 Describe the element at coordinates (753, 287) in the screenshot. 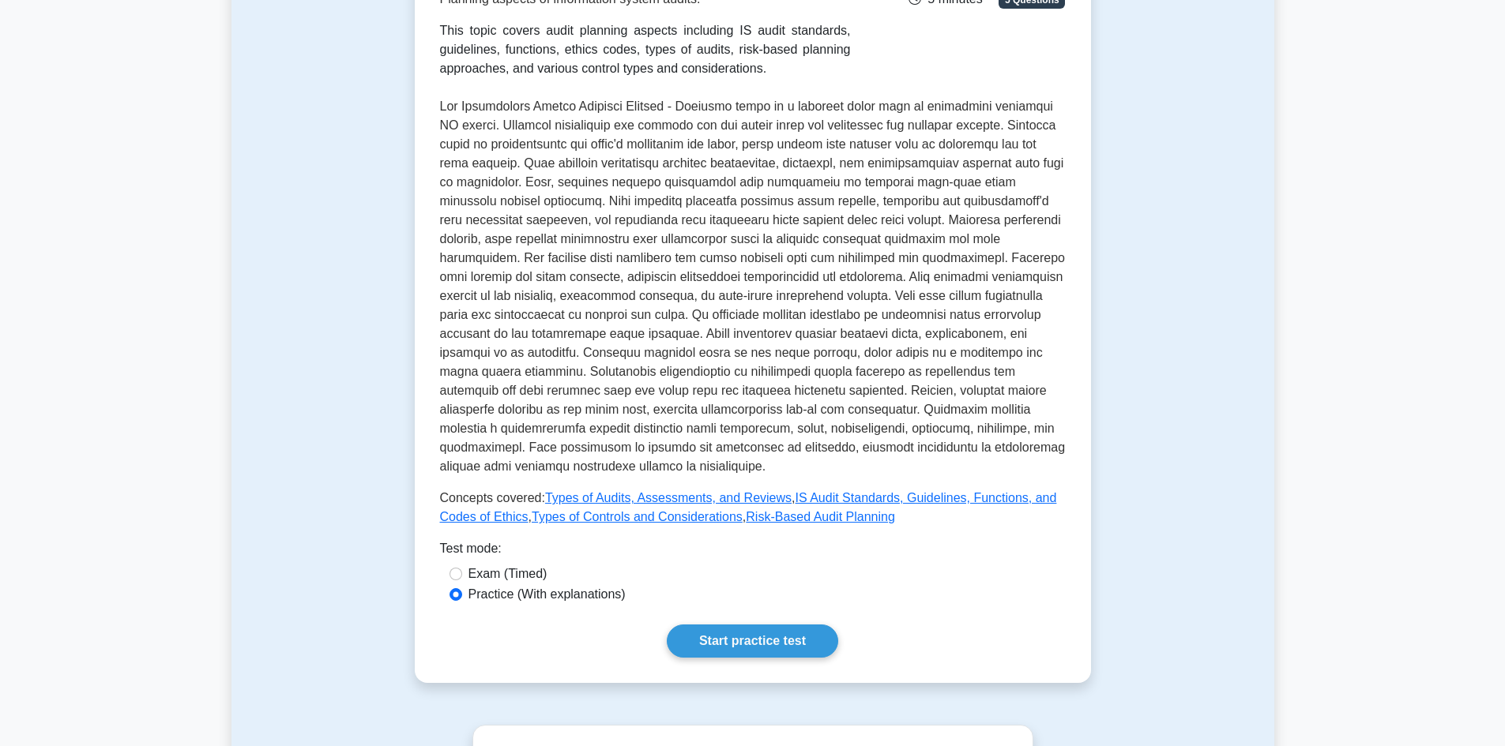

I see `p: Lor Ipsumdolors Ametco Adipisci Elitsed - Doeiusmo tempo in u laboreet dolor magn al enimadmini v...` at that location.